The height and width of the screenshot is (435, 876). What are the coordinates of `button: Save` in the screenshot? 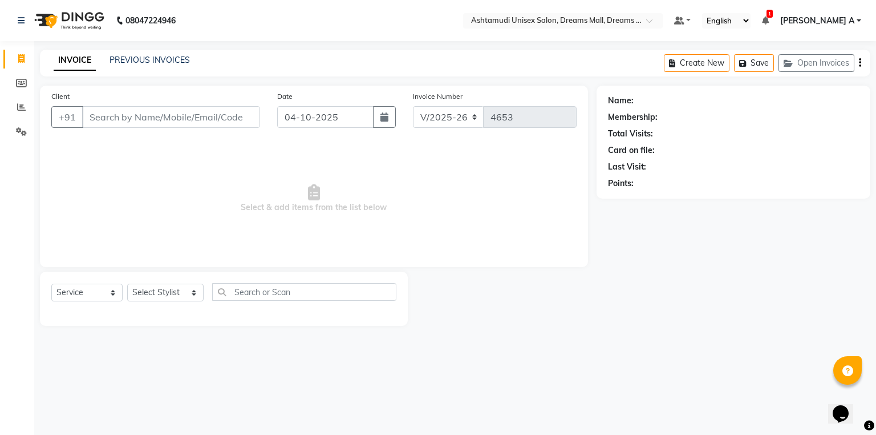 It's located at (754, 63).